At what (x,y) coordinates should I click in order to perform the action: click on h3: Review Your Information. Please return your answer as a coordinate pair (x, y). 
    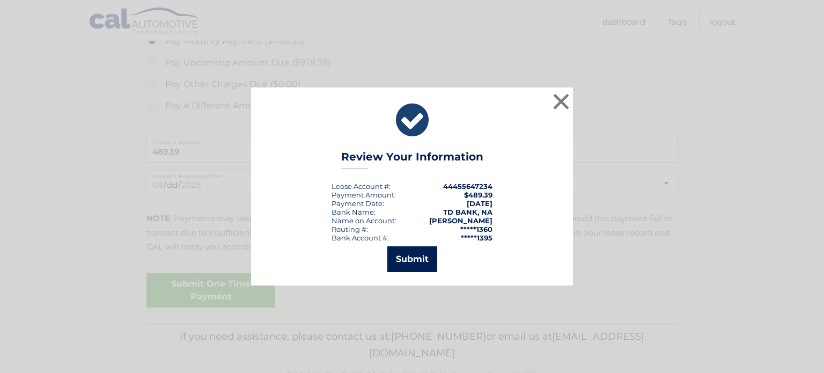
    Looking at the image, I should click on (412, 159).